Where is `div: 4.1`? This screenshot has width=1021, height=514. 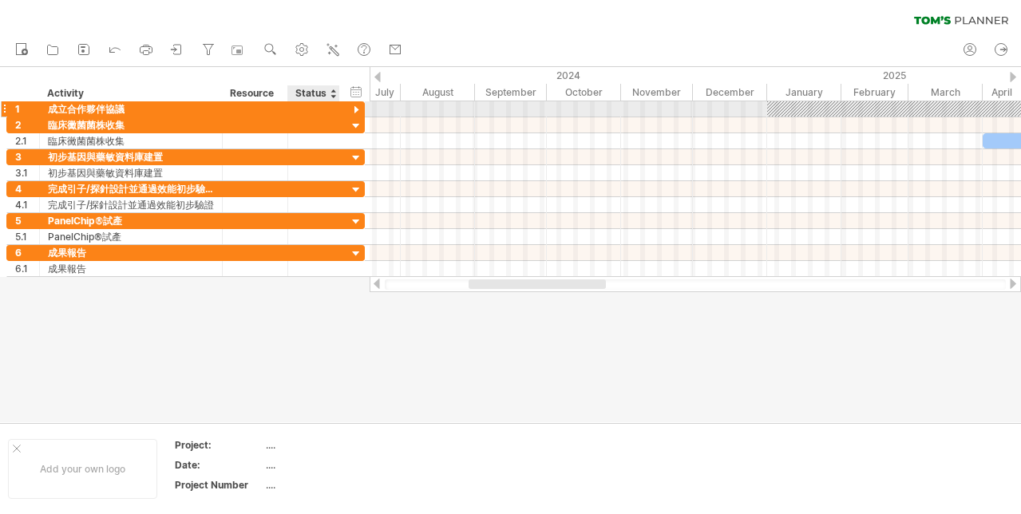
div: 4.1 is located at coordinates (27, 204).